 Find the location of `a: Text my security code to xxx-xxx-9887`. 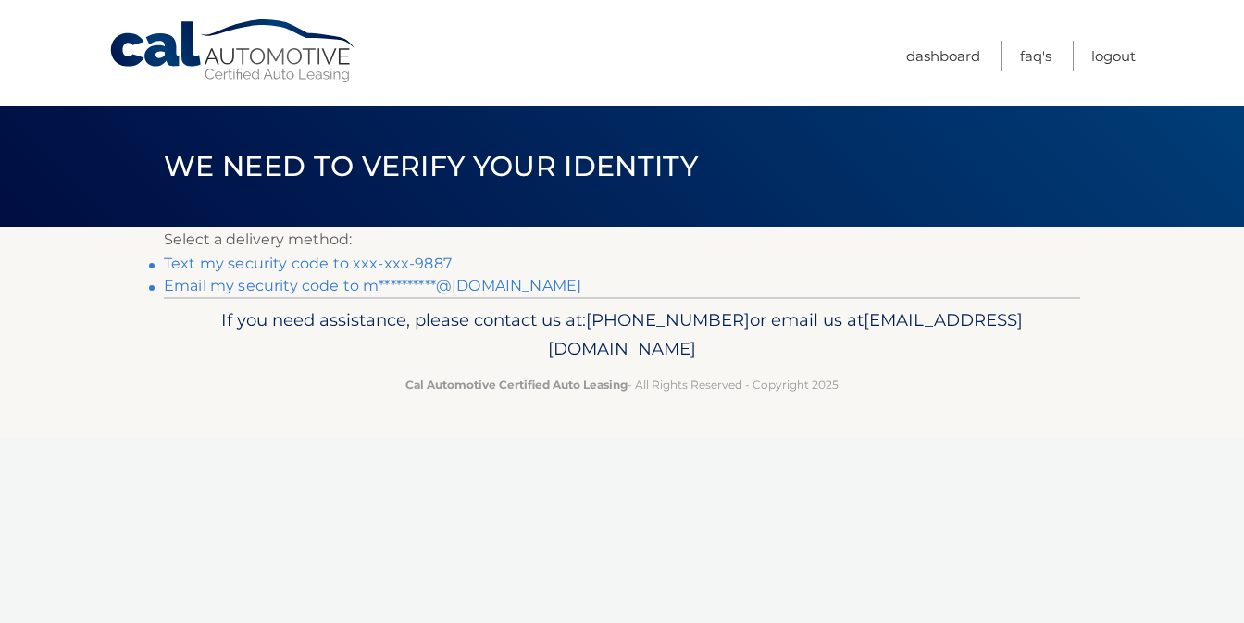

a: Text my security code to xxx-xxx-9887 is located at coordinates (307, 263).